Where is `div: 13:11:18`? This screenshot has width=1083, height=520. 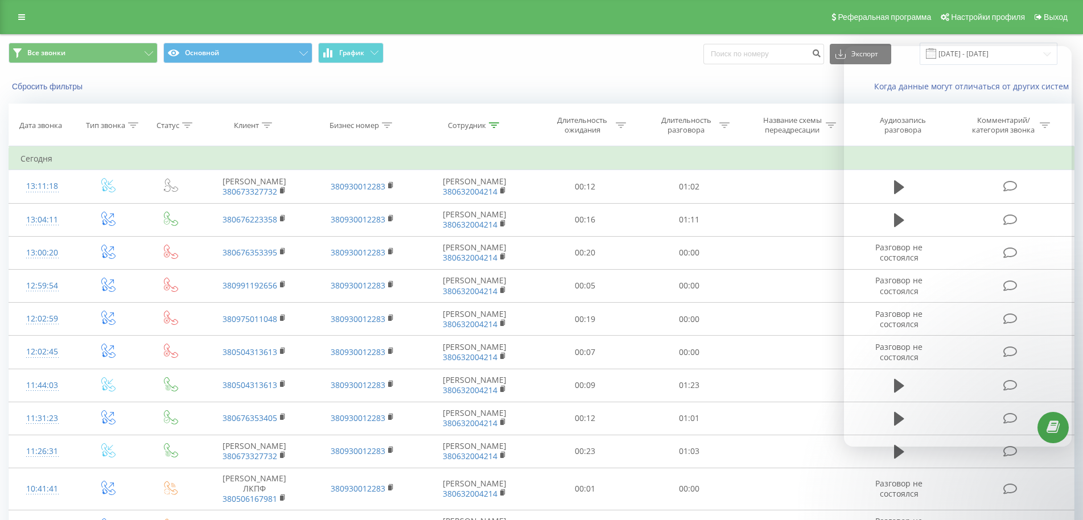 div: 13:11:18 is located at coordinates (42, 186).